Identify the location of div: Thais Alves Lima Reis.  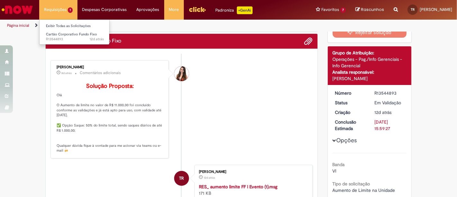
(182, 178).